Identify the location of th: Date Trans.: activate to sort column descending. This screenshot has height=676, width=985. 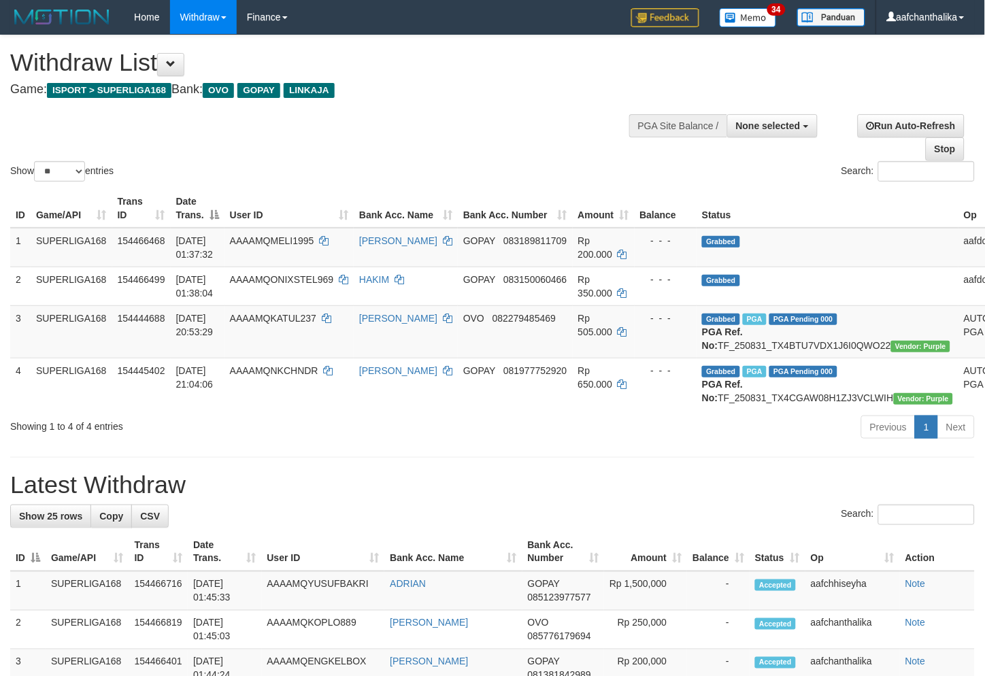
(197, 208).